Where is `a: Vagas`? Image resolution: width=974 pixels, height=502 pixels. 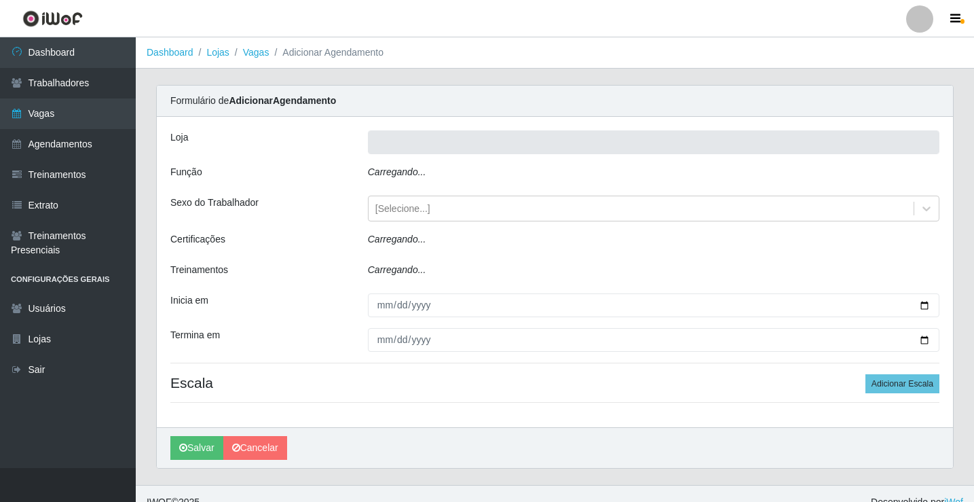 a: Vagas is located at coordinates (256, 52).